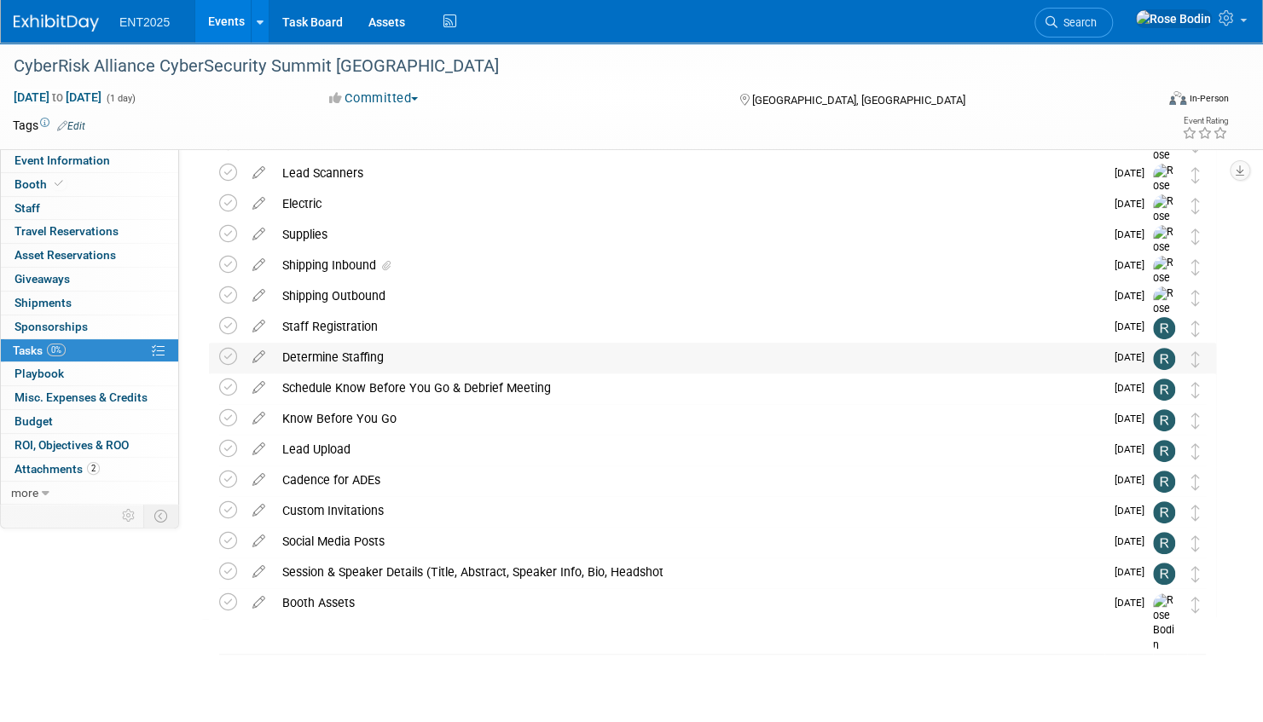 This screenshot has width=1263, height=722. Describe the element at coordinates (56, 350) in the screenshot. I see `span: 0%` at that location.